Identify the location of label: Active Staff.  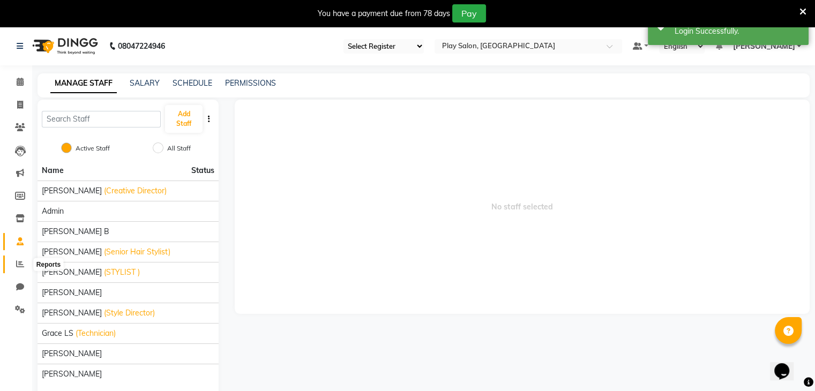
(93, 148).